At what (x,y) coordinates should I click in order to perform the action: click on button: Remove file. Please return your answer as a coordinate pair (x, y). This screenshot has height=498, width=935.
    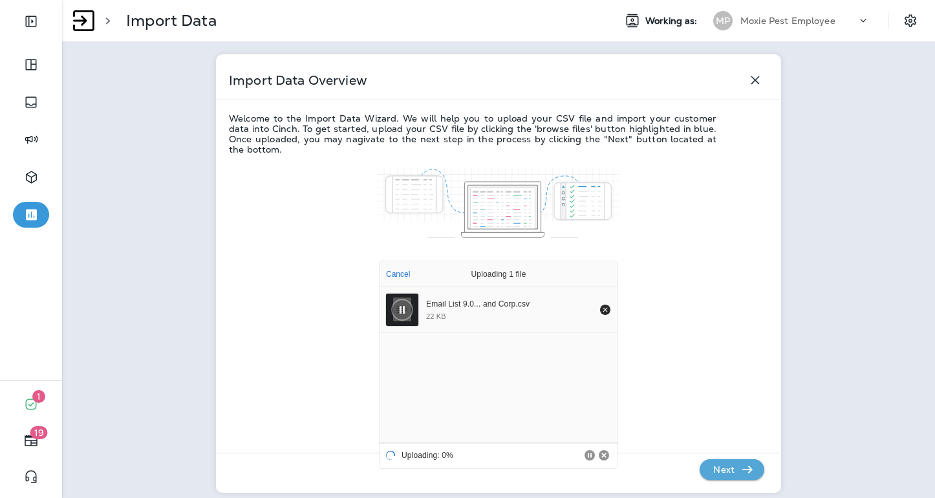
    Looking at the image, I should click on (605, 310).